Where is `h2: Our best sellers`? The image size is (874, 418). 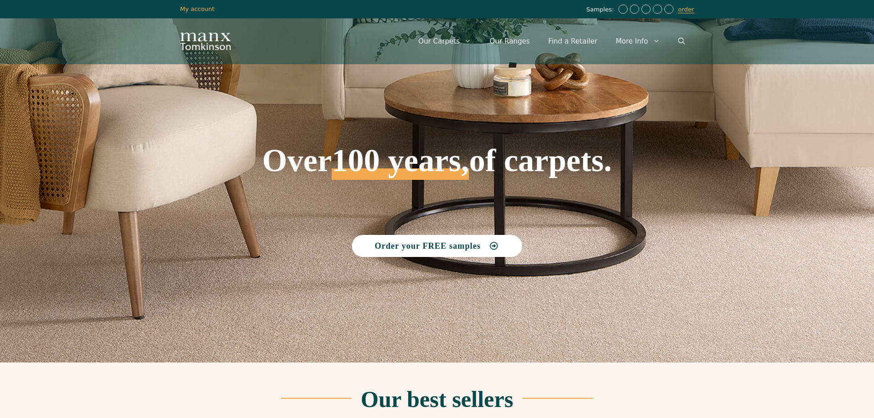
h2: Our best sellers is located at coordinates (437, 399).